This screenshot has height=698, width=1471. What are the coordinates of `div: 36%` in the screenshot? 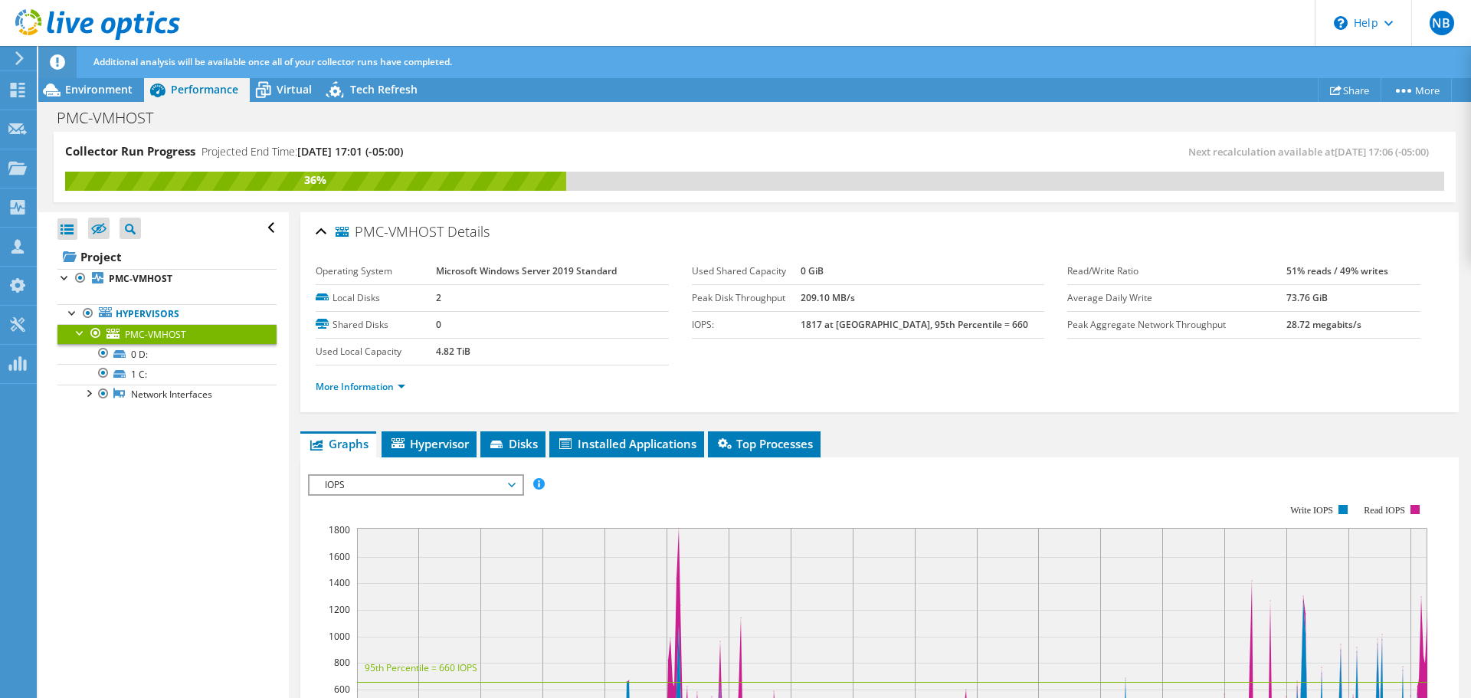 It's located at (316, 180).